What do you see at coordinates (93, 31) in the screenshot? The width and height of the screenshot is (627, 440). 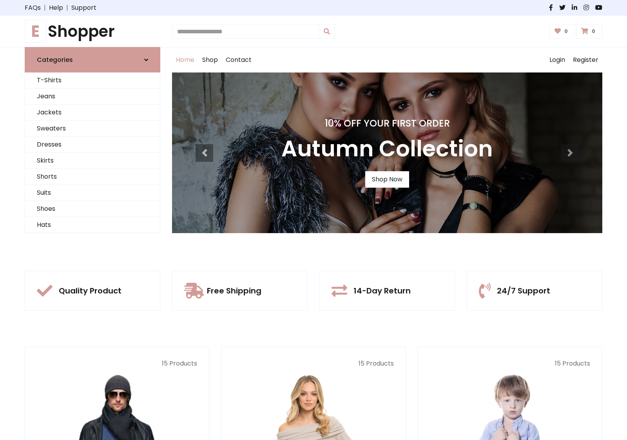 I see `h1: Shopper` at bounding box center [93, 31].